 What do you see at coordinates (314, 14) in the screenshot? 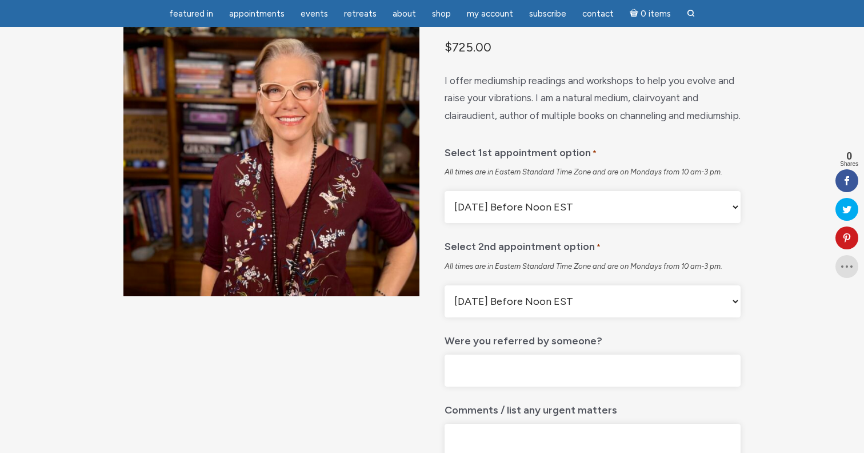
I see `span: Events` at bounding box center [314, 14].